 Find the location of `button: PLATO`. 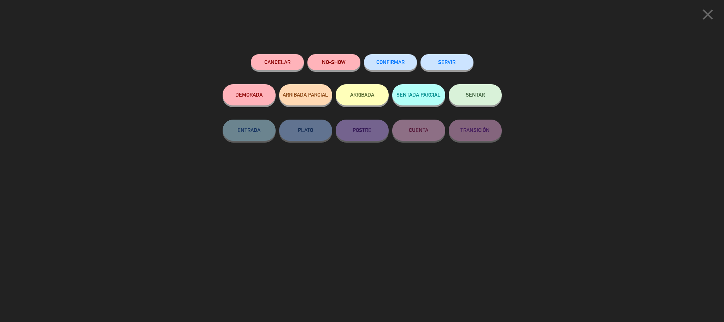

button: PLATO is located at coordinates (306, 130).